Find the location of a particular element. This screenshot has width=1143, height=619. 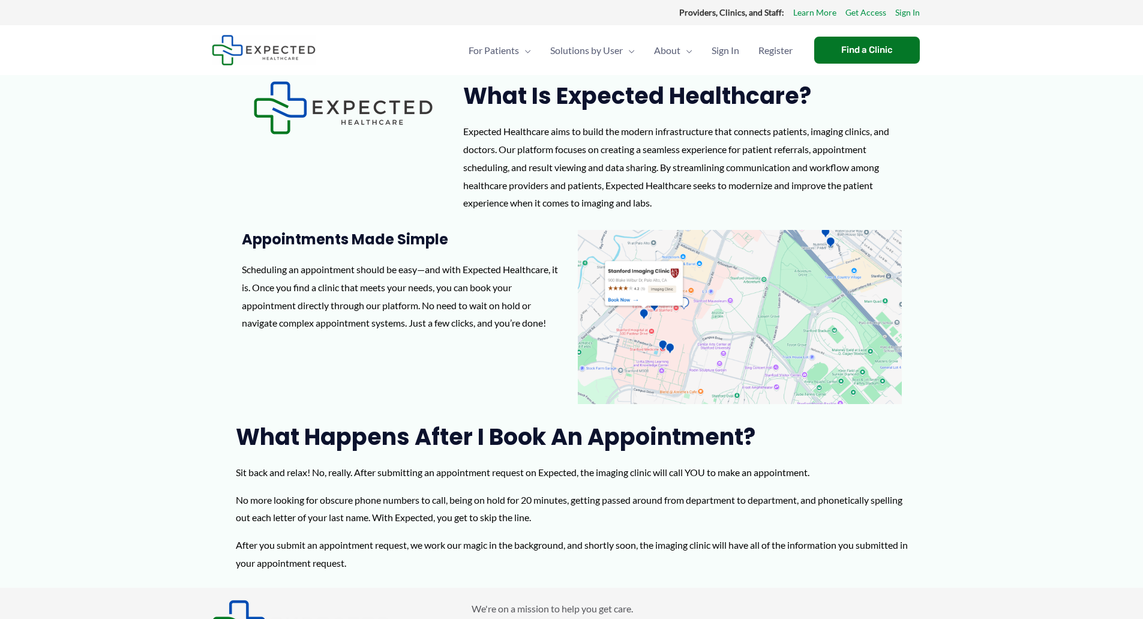

a: Register is located at coordinates (775, 50).